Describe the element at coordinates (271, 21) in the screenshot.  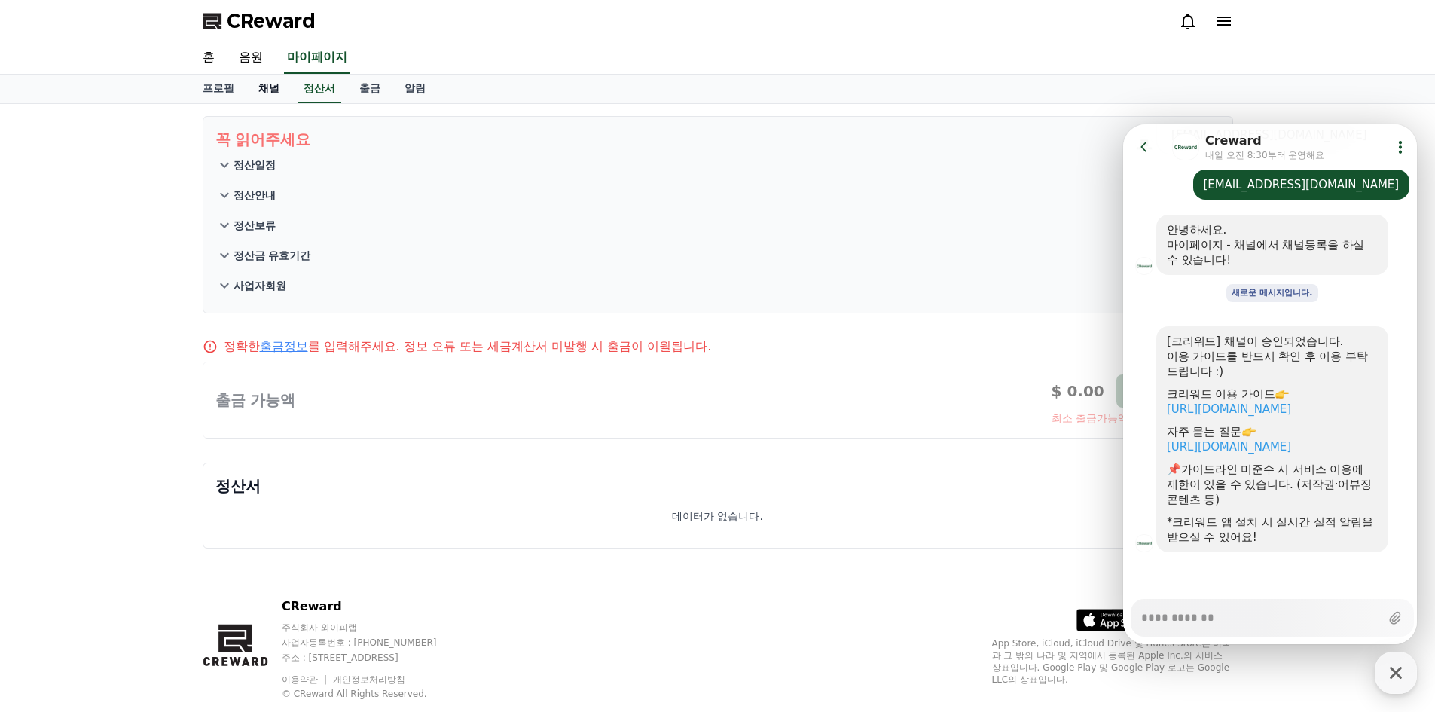
I see `span: CReward` at that location.